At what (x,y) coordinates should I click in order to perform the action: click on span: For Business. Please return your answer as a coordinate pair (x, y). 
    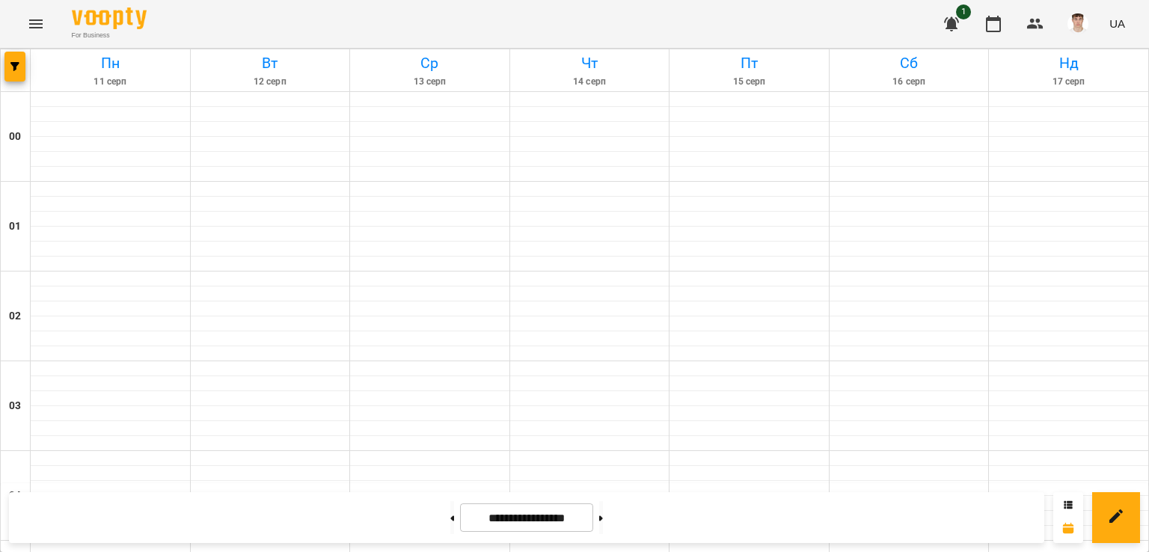
    Looking at the image, I should click on (109, 35).